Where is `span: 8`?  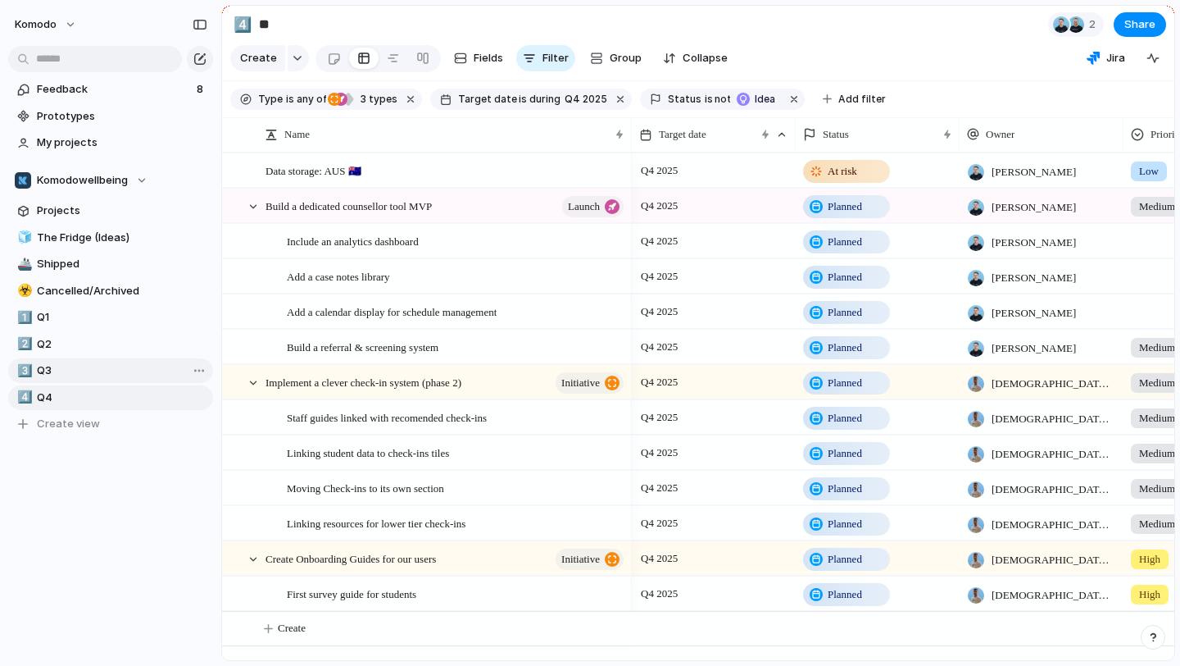 span: 8 is located at coordinates (202, 89).